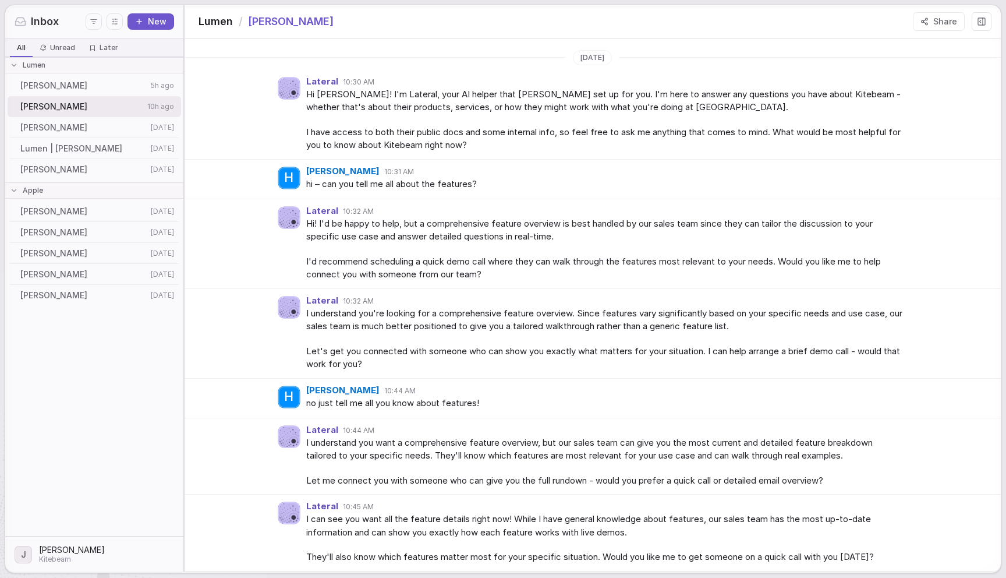 The width and height of the screenshot is (1006, 578). I want to click on span: I can see you want all the feature details right now! While I have general knowledge about featur..., so click(604, 525).